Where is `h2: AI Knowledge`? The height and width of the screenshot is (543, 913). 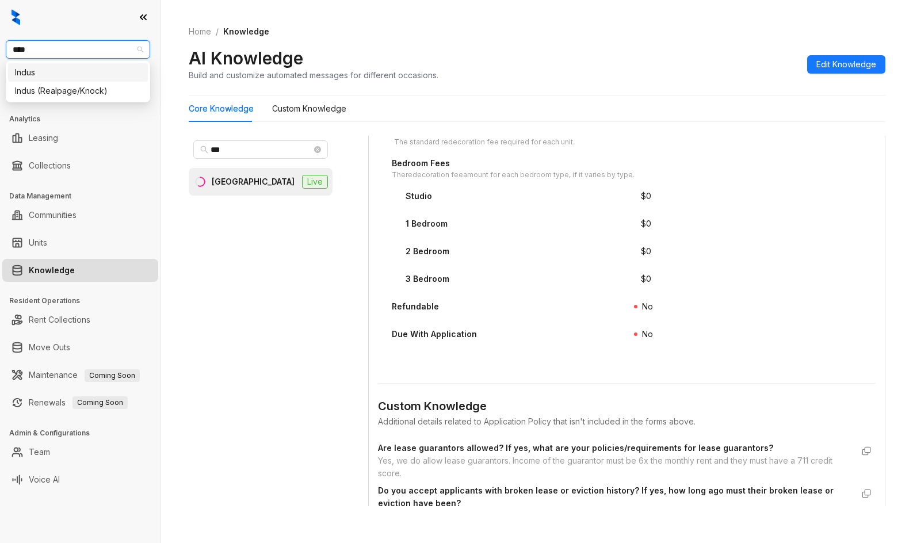 h2: AI Knowledge is located at coordinates (246, 58).